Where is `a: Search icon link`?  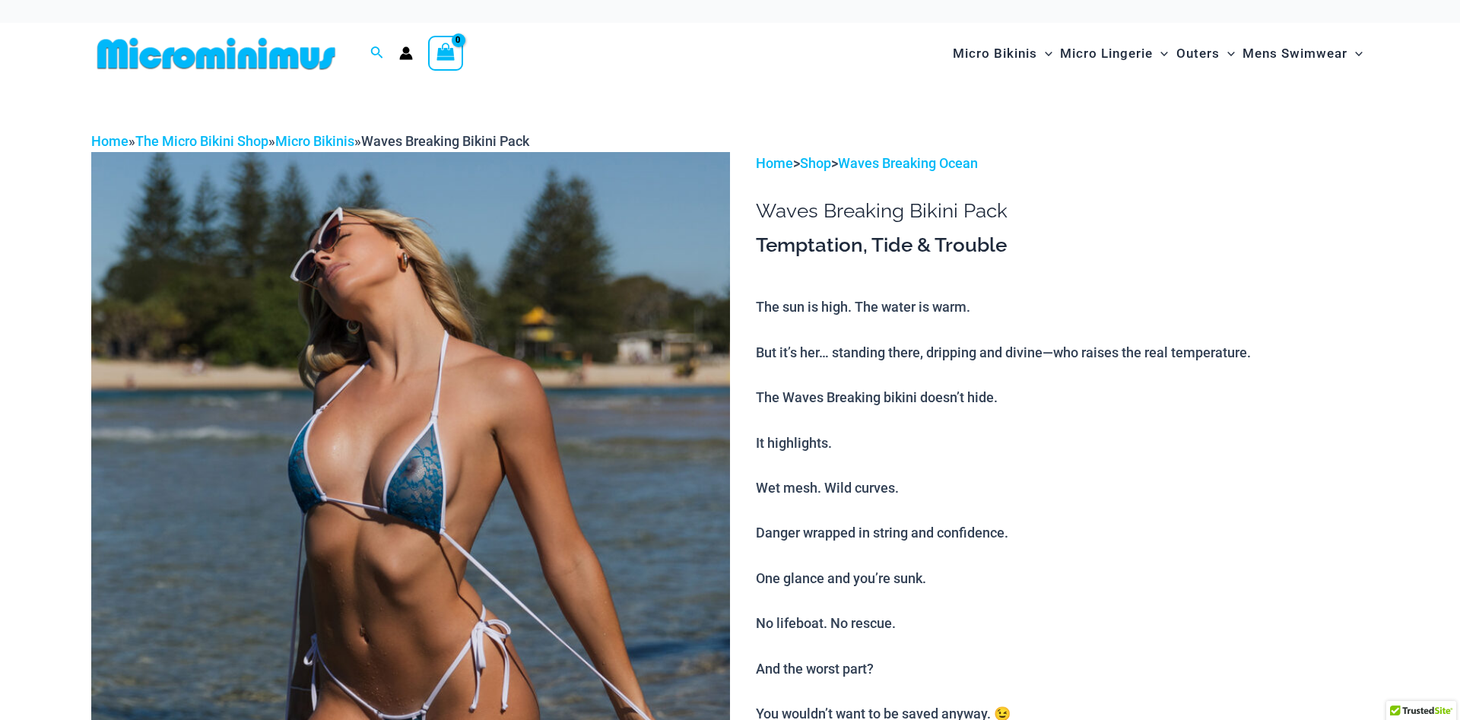 a: Search icon link is located at coordinates (377, 53).